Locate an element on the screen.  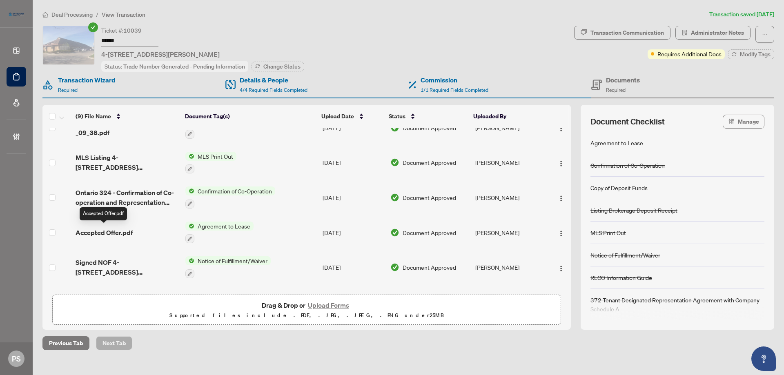
span: 10039 is located at coordinates (132, 31).